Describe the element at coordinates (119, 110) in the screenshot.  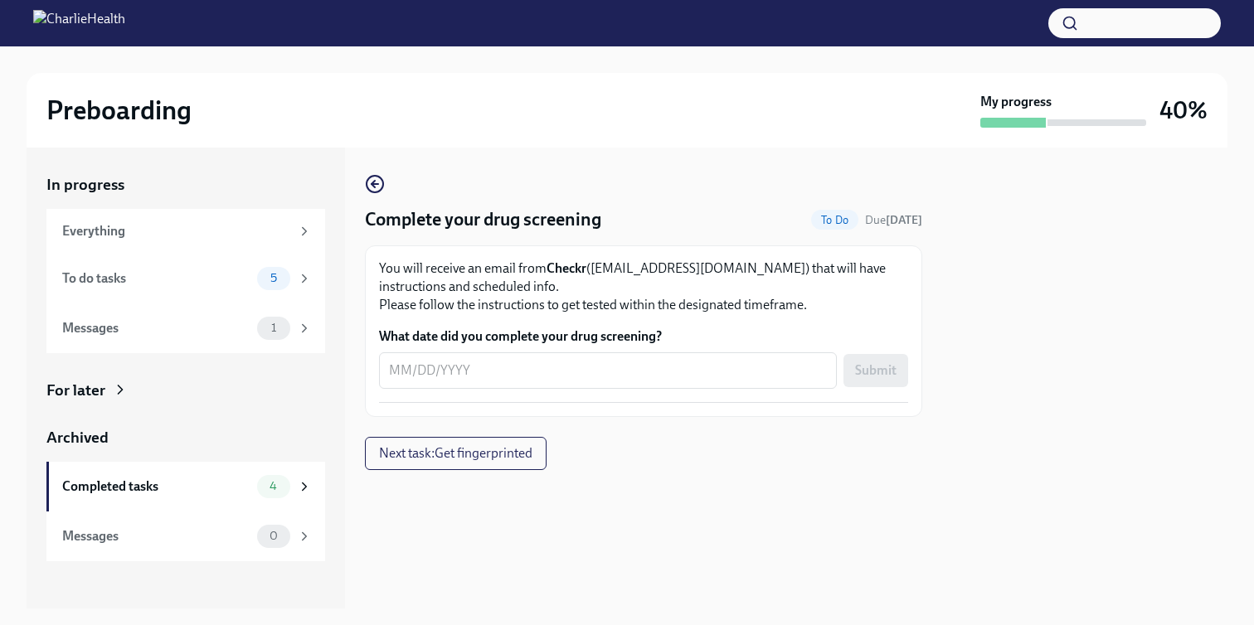
I see `h2: Preboarding` at that location.